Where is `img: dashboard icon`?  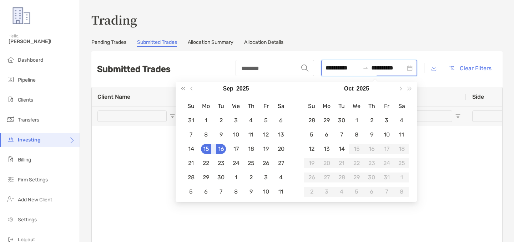
img: dashboard icon is located at coordinates (11, 60).